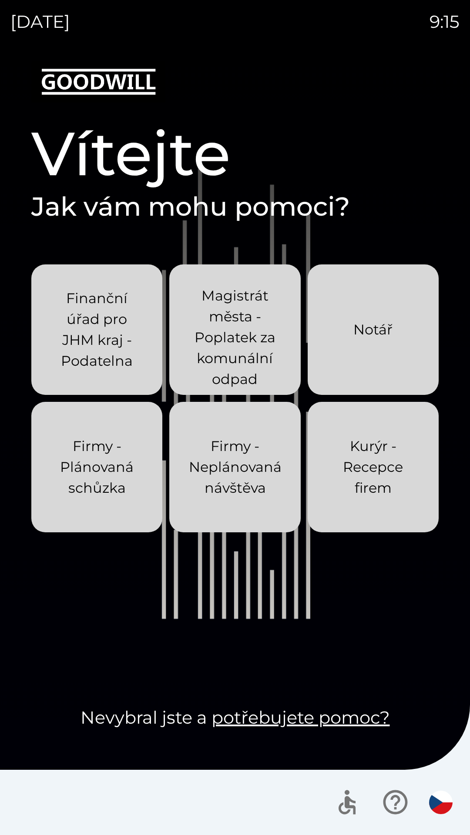  I want to click on h1: Vítejte, so click(235, 154).